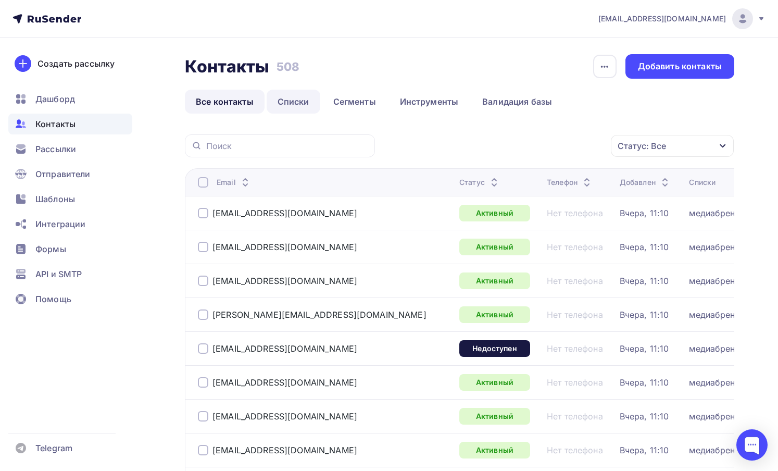 The height and width of the screenshot is (471, 778). Describe the element at coordinates (70, 174) in the screenshot. I see `a: Отправители` at that location.